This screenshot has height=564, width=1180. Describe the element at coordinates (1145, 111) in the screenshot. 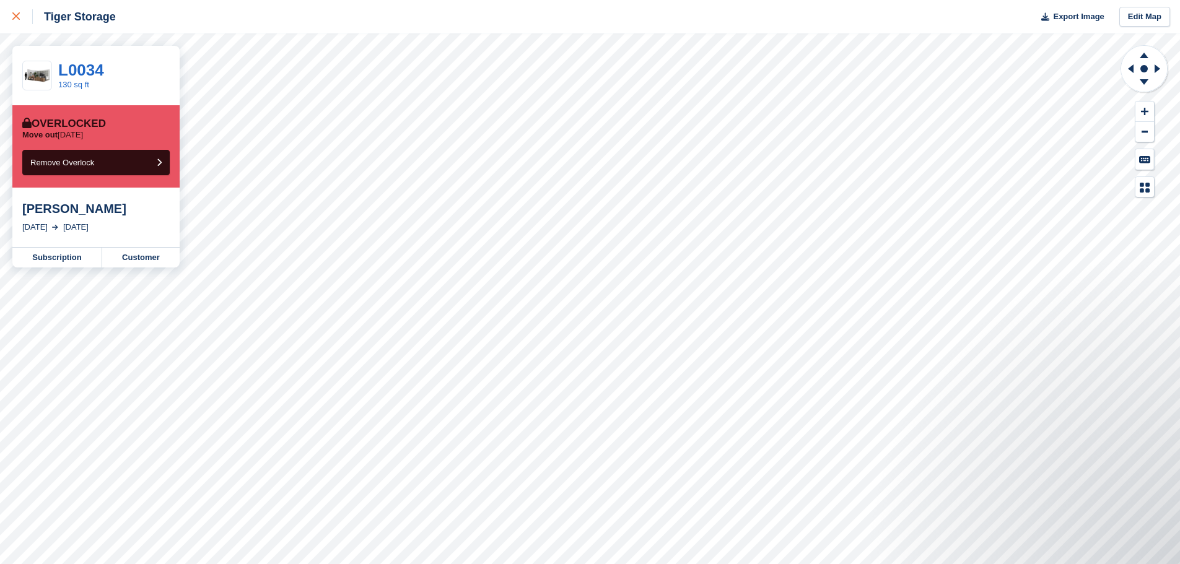

I see `button: Zoom In` at that location.